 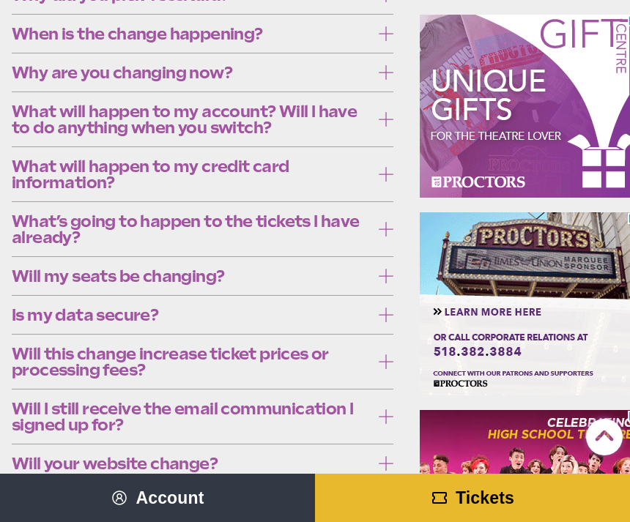 What do you see at coordinates (485, 498) in the screenshot?
I see `span: Tickets` at bounding box center [485, 498].